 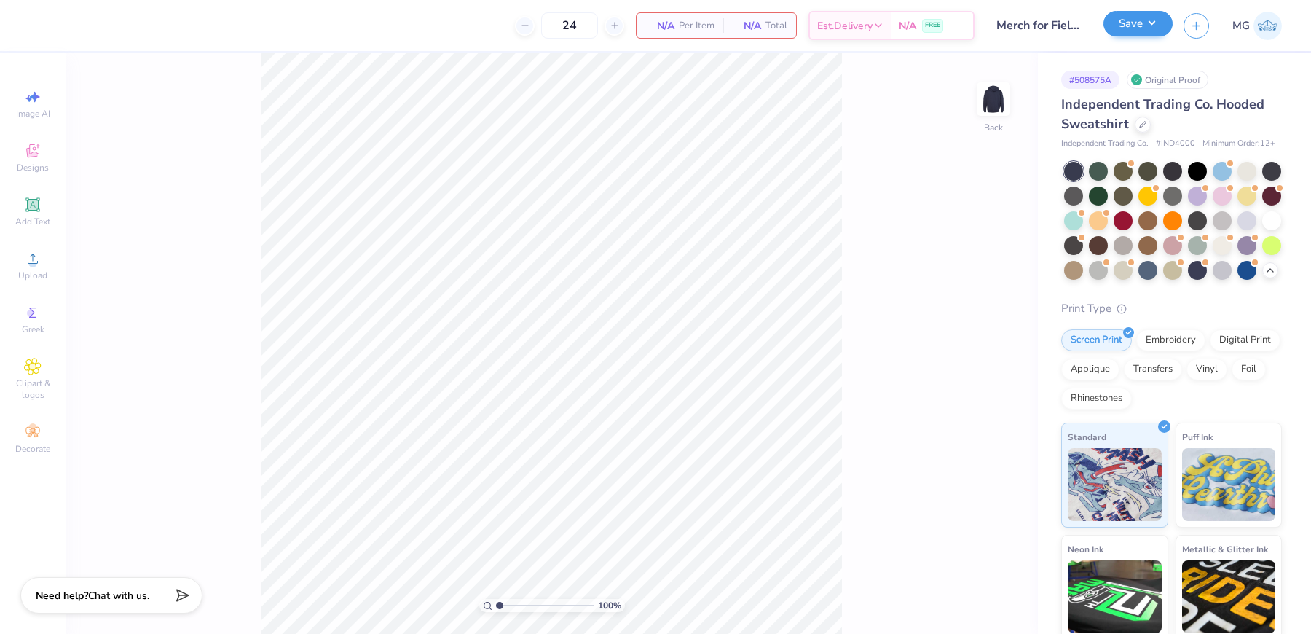 I want to click on span: Upload, so click(x=33, y=275).